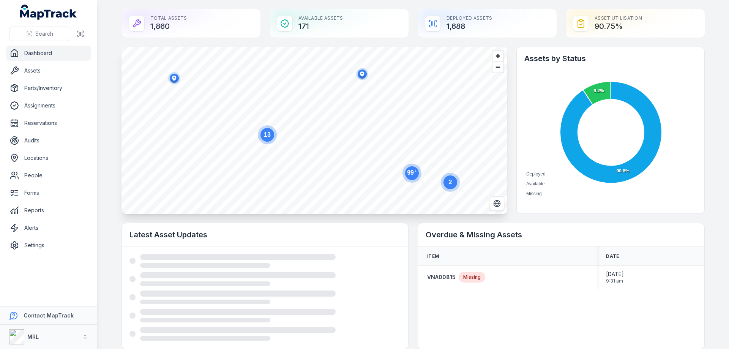  What do you see at coordinates (314, 130) in the screenshot?
I see `canvas: Map` at bounding box center [314, 130].